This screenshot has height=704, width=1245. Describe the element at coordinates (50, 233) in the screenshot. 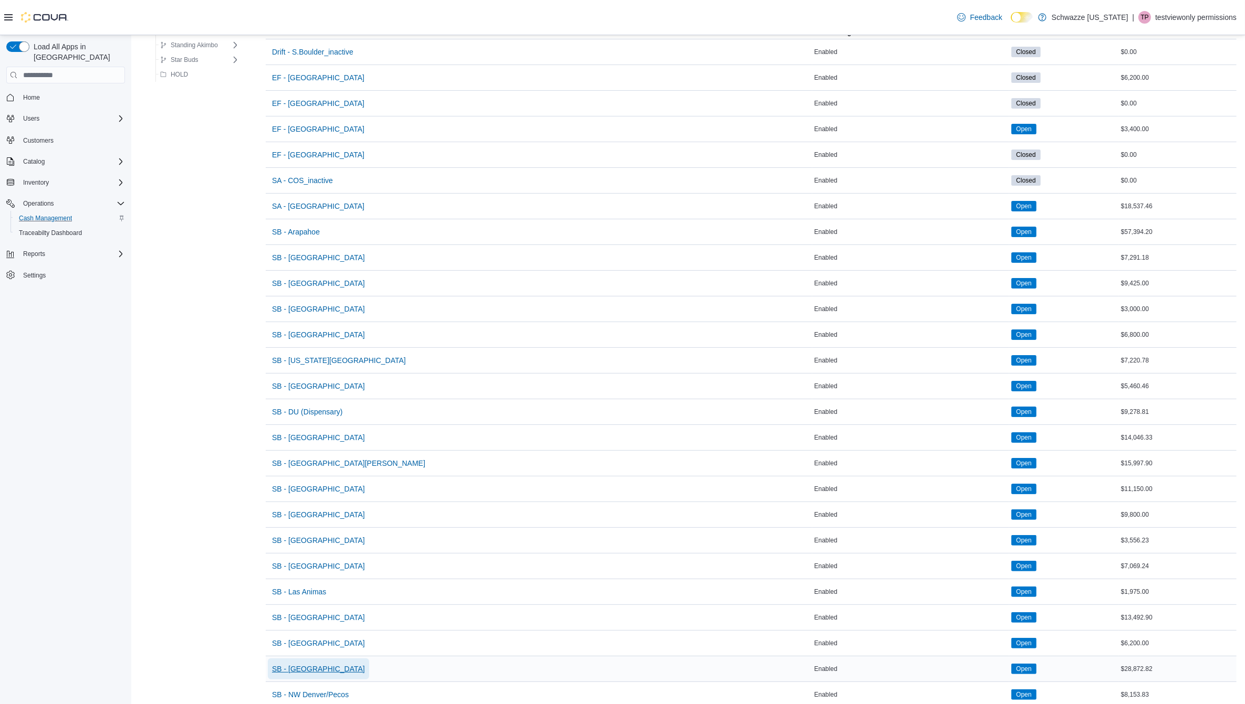

I see `a: Traceabilty Dashboard` at that location.